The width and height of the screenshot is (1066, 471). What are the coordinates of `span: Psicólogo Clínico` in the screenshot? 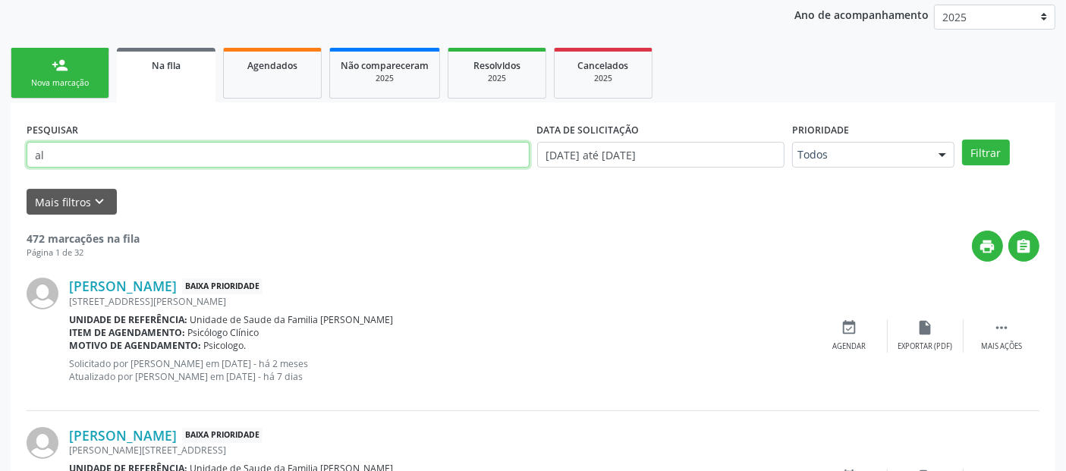 It's located at (224, 332).